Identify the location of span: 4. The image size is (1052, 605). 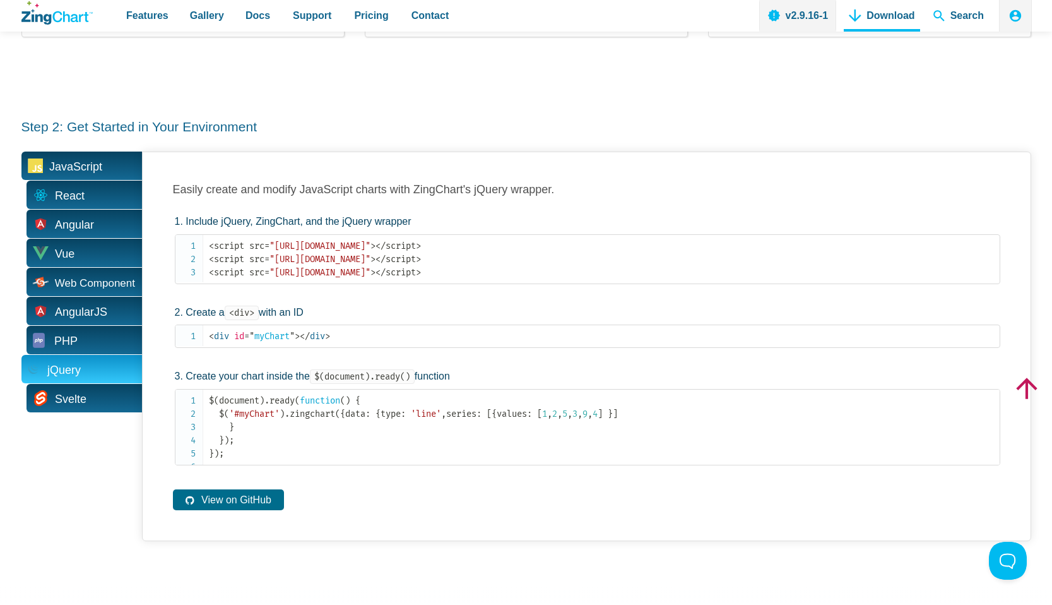
(595, 413).